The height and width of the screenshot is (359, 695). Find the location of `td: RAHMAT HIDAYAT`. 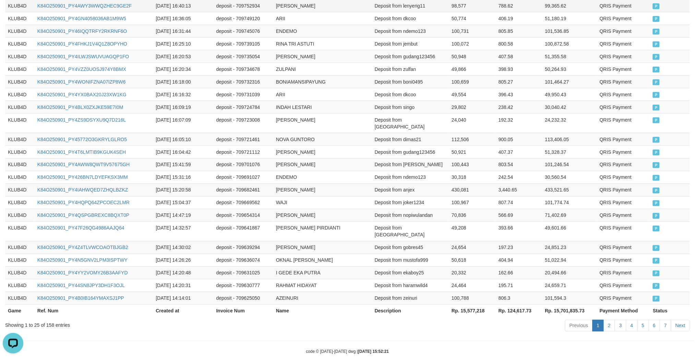

td: RAHMAT HIDAYAT is located at coordinates (323, 286).